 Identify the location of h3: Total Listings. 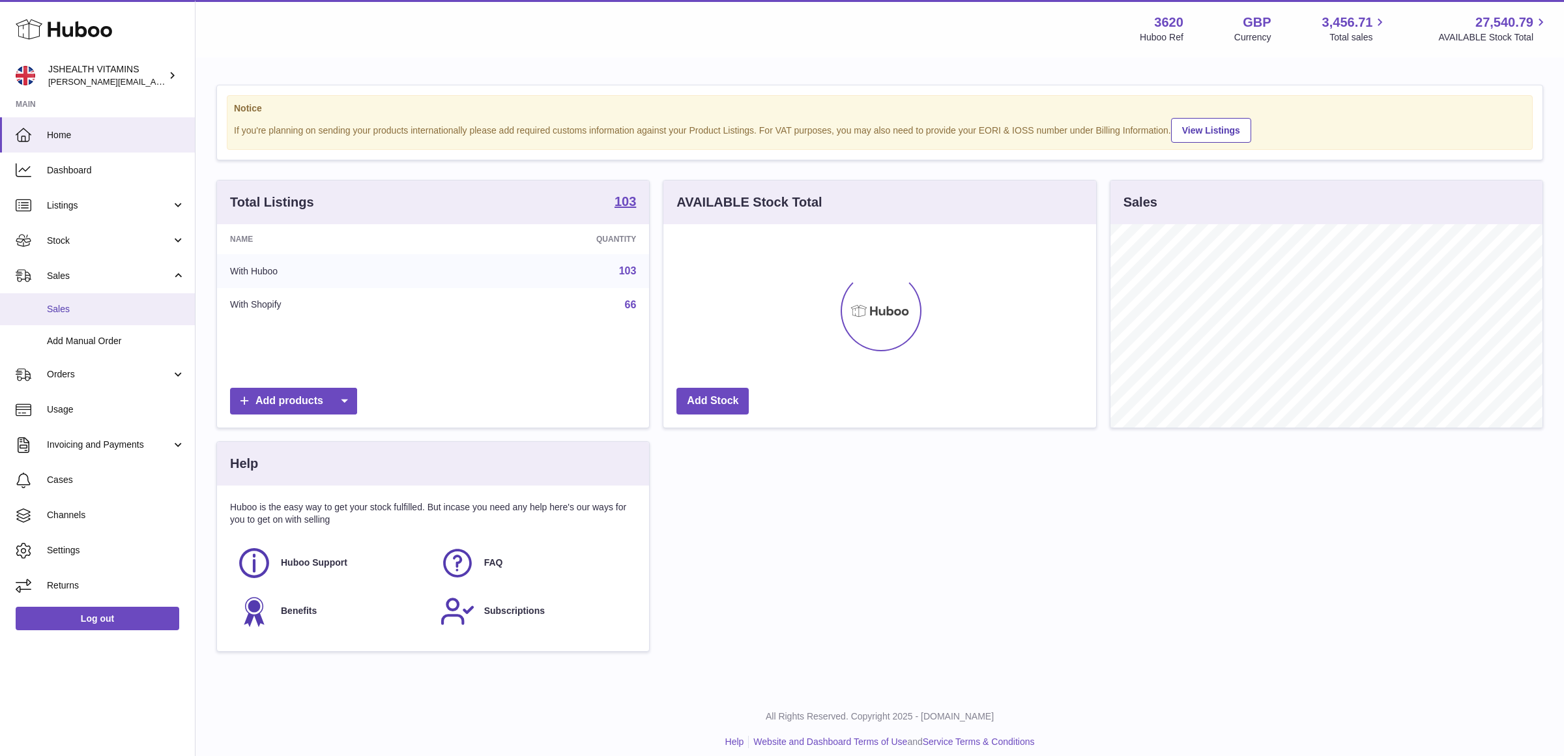
(272, 202).